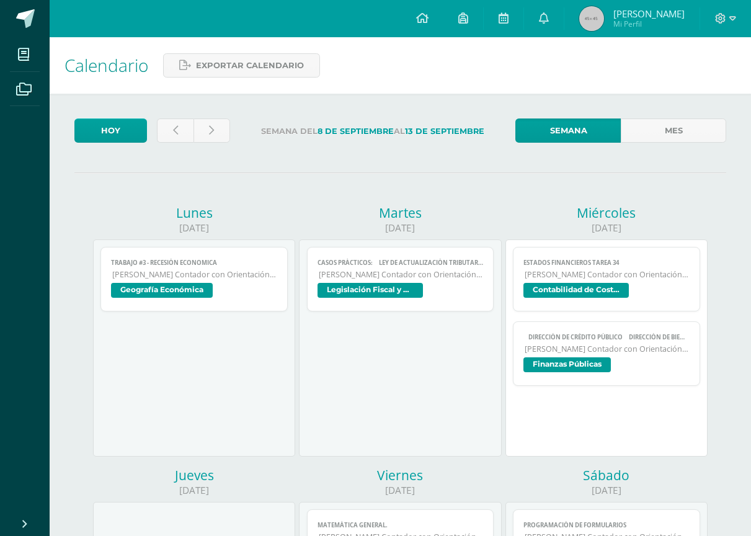 Image resolution: width=751 pixels, height=536 pixels. Describe the element at coordinates (194, 475) in the screenshot. I see `div: Jueves` at that location.